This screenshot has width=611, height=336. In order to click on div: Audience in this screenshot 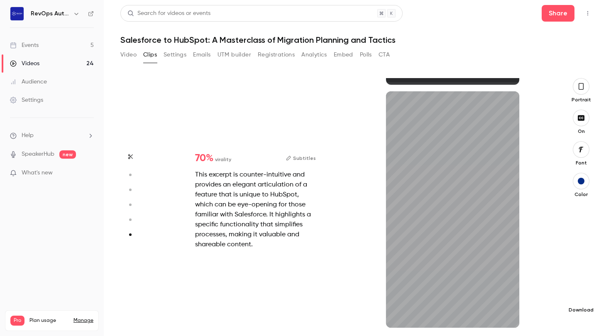, I will do `click(28, 82)`.